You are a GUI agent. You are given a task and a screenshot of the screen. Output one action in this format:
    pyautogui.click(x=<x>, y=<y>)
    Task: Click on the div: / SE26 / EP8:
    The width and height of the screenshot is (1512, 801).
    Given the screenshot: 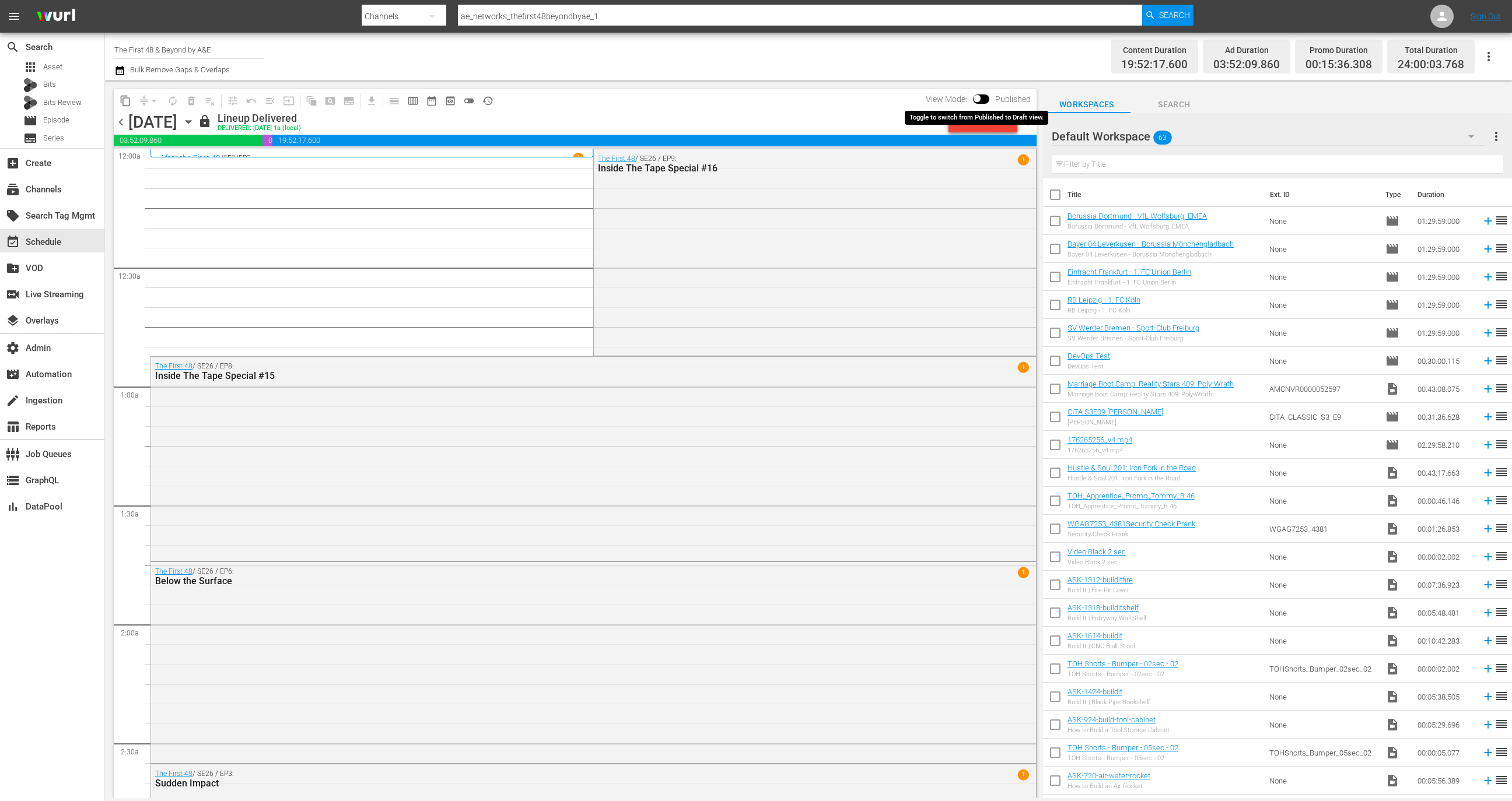 What is the action you would take?
    pyautogui.click(x=560, y=372)
    